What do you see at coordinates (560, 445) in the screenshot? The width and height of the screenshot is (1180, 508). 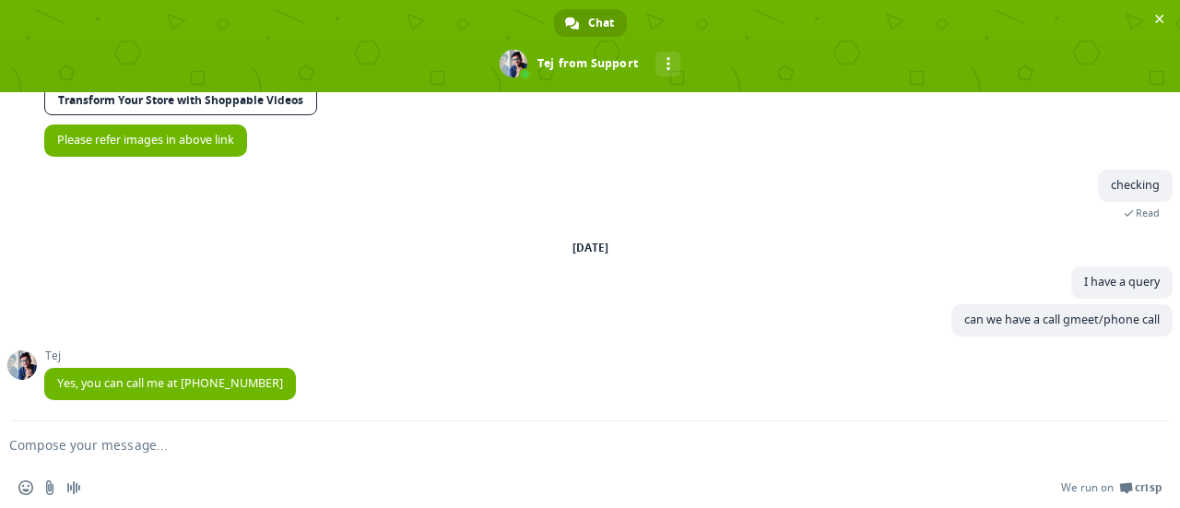 I see `textarea: Compose your message...` at bounding box center [560, 445].